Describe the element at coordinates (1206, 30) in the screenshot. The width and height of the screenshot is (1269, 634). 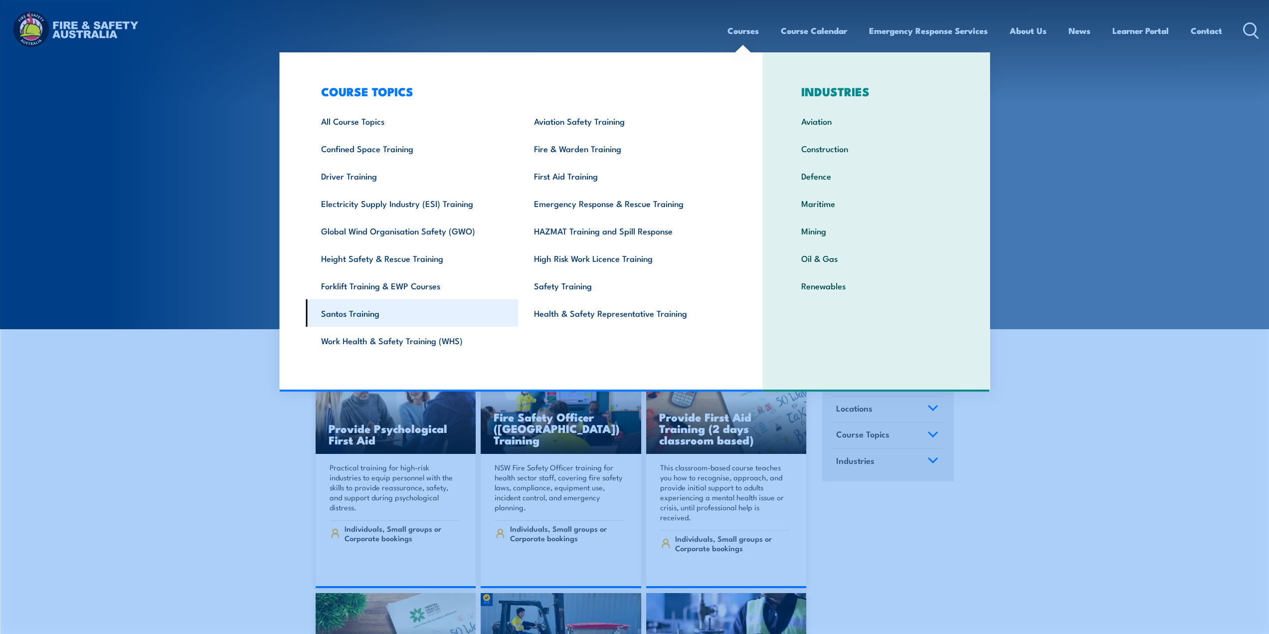
I see `a: Contact` at that location.